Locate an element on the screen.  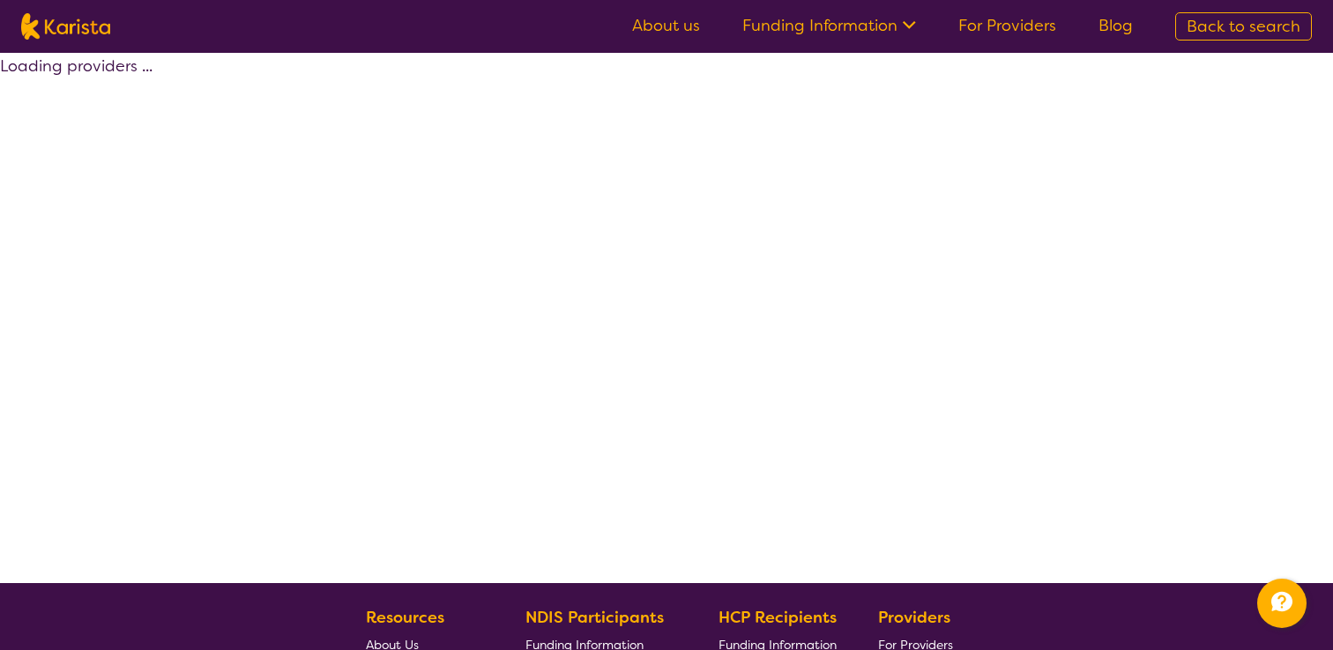
button: Channel Menu is located at coordinates (1282, 604).